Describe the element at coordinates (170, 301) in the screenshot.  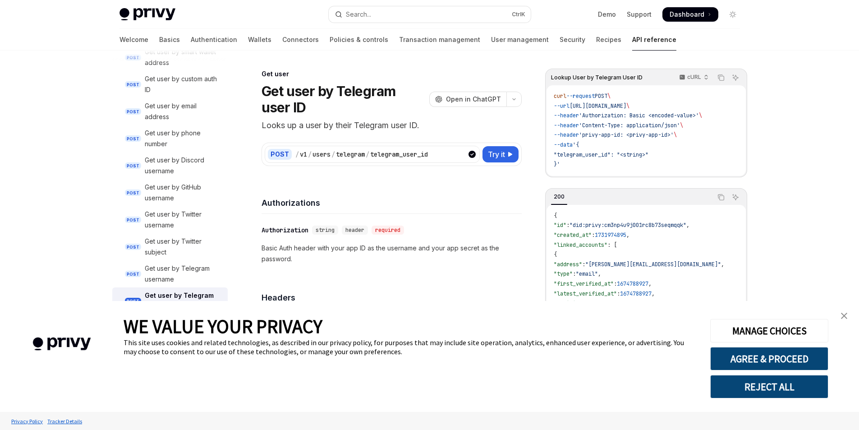
I see `a: POSTGet user by Telegram user ID` at that location.